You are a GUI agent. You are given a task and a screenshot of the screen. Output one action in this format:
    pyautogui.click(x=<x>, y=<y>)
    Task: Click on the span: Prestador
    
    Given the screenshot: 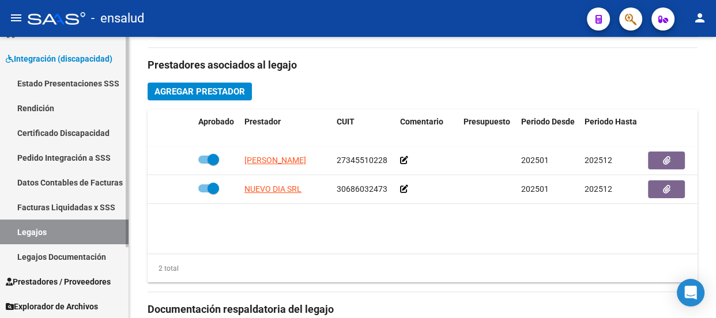 What is the action you would take?
    pyautogui.click(x=262, y=122)
    